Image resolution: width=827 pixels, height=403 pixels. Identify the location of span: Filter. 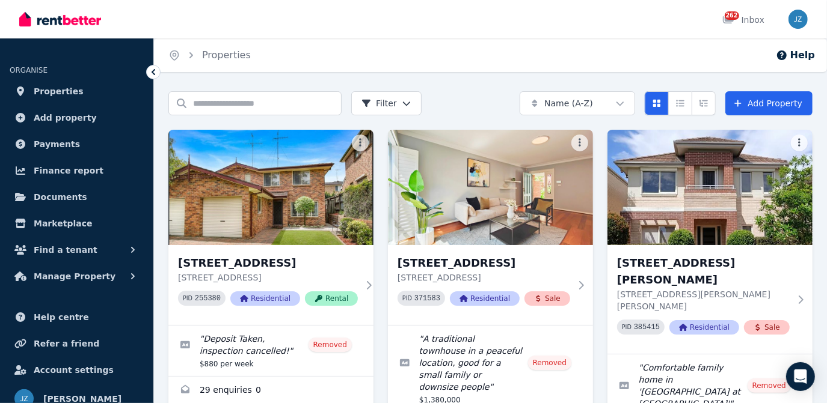
(379, 103).